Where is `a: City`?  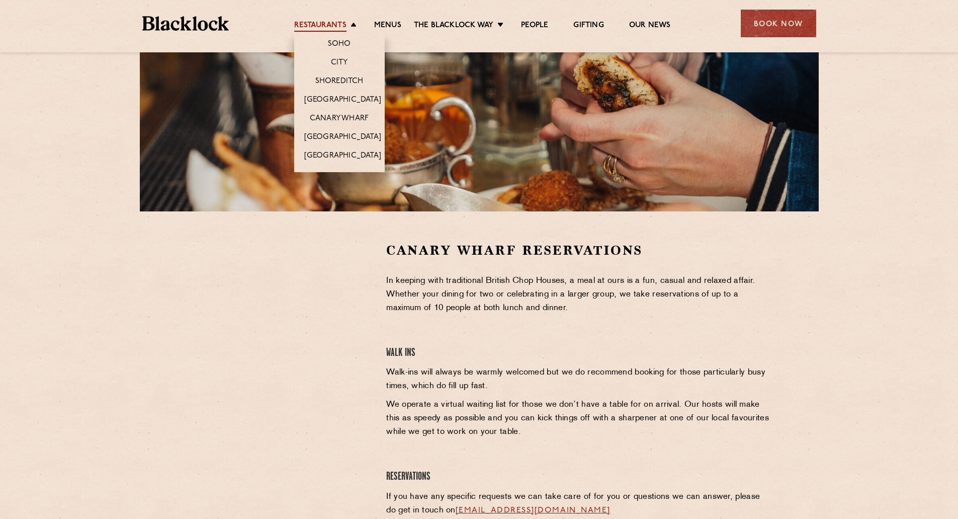 a: City is located at coordinates (339, 63).